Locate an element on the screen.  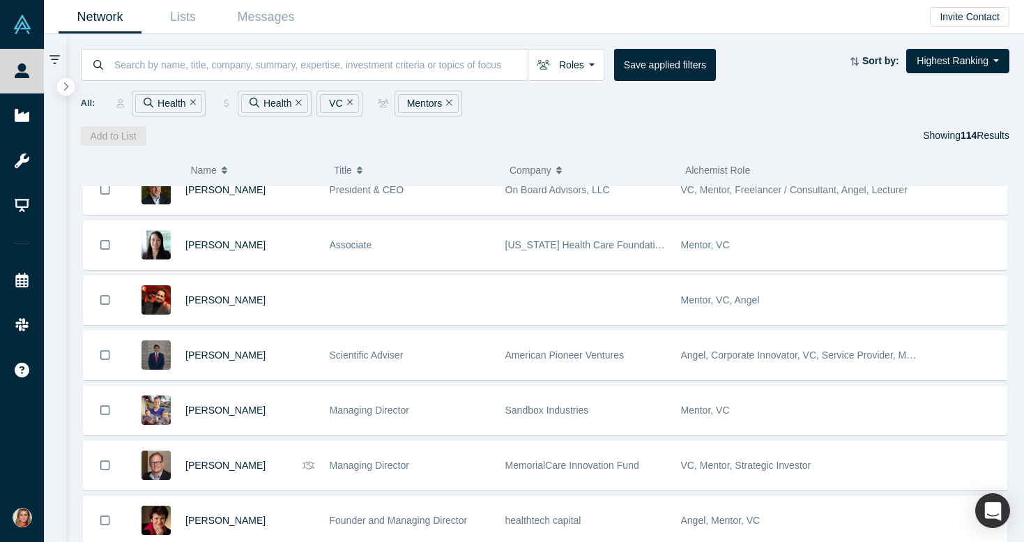
a: Messages is located at coordinates (266, 17).